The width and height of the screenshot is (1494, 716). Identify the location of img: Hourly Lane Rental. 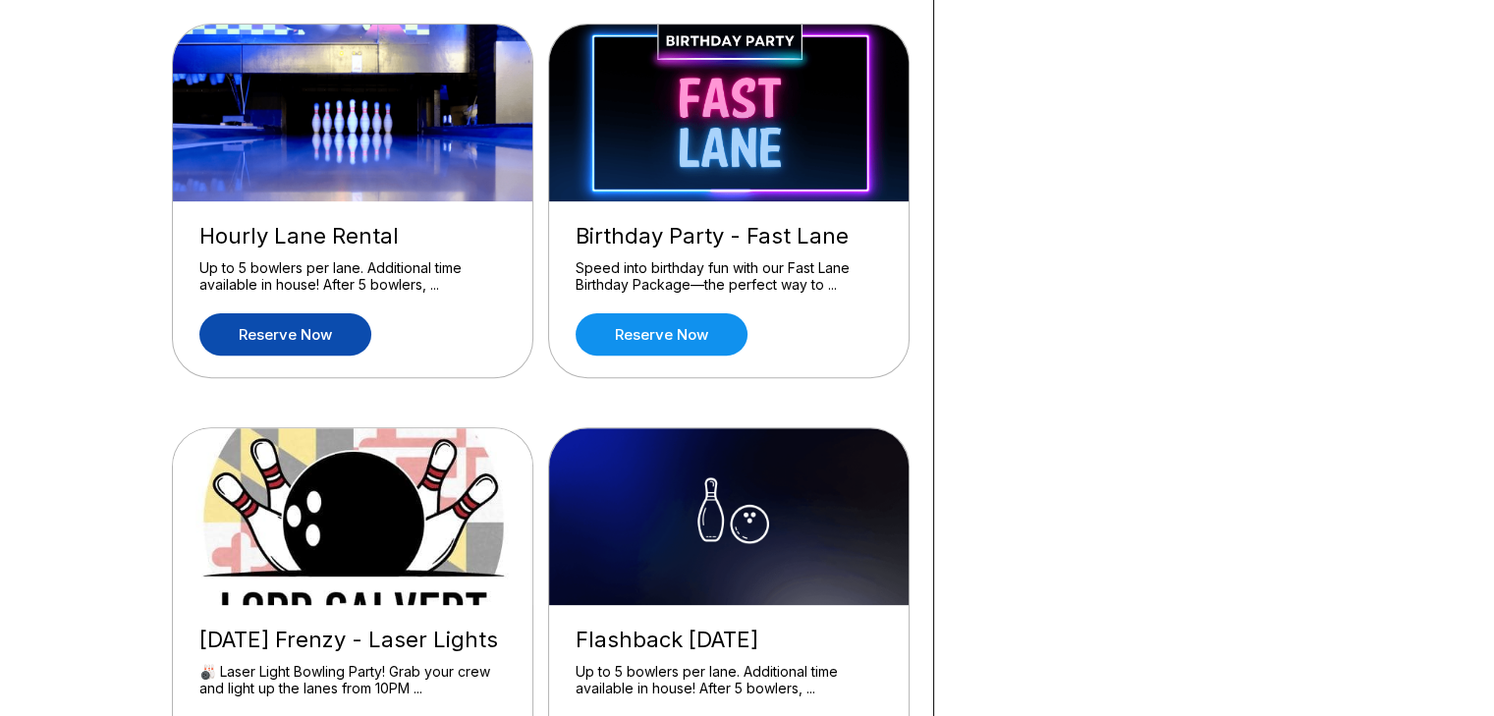
(354, 113).